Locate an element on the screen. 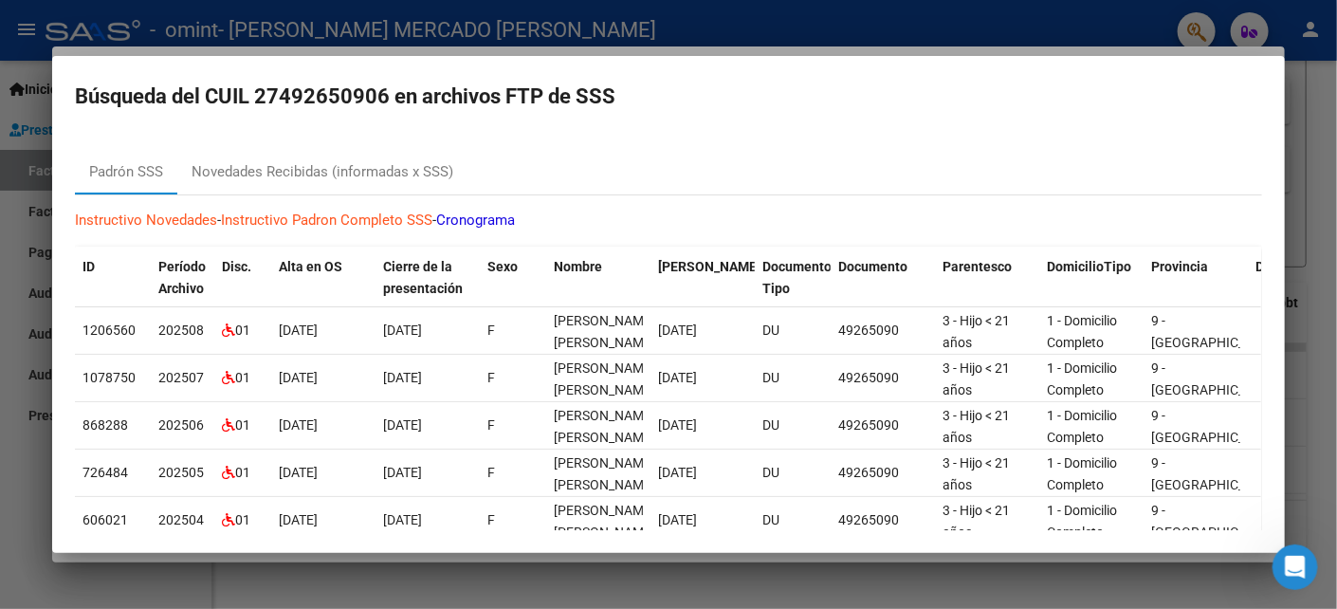 The width and height of the screenshot is (1337, 609). datatable-header-cell: Documento is located at coordinates (883, 278).